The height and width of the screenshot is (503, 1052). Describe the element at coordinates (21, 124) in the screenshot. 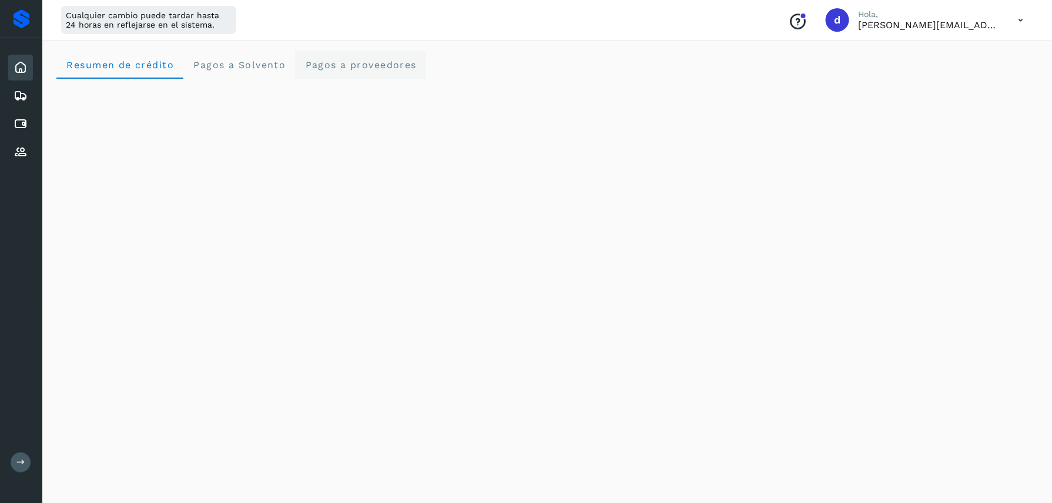

I see `div: Cuentas por pagar` at that location.